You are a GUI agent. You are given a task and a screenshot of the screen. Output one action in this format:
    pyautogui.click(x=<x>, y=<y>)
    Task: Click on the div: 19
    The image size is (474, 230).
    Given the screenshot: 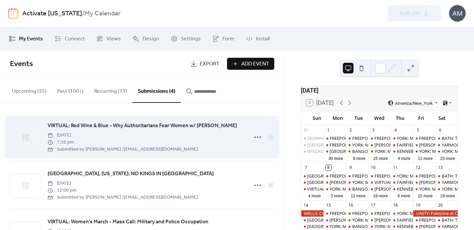 What is the action you would take?
    pyautogui.click(x=418, y=205)
    